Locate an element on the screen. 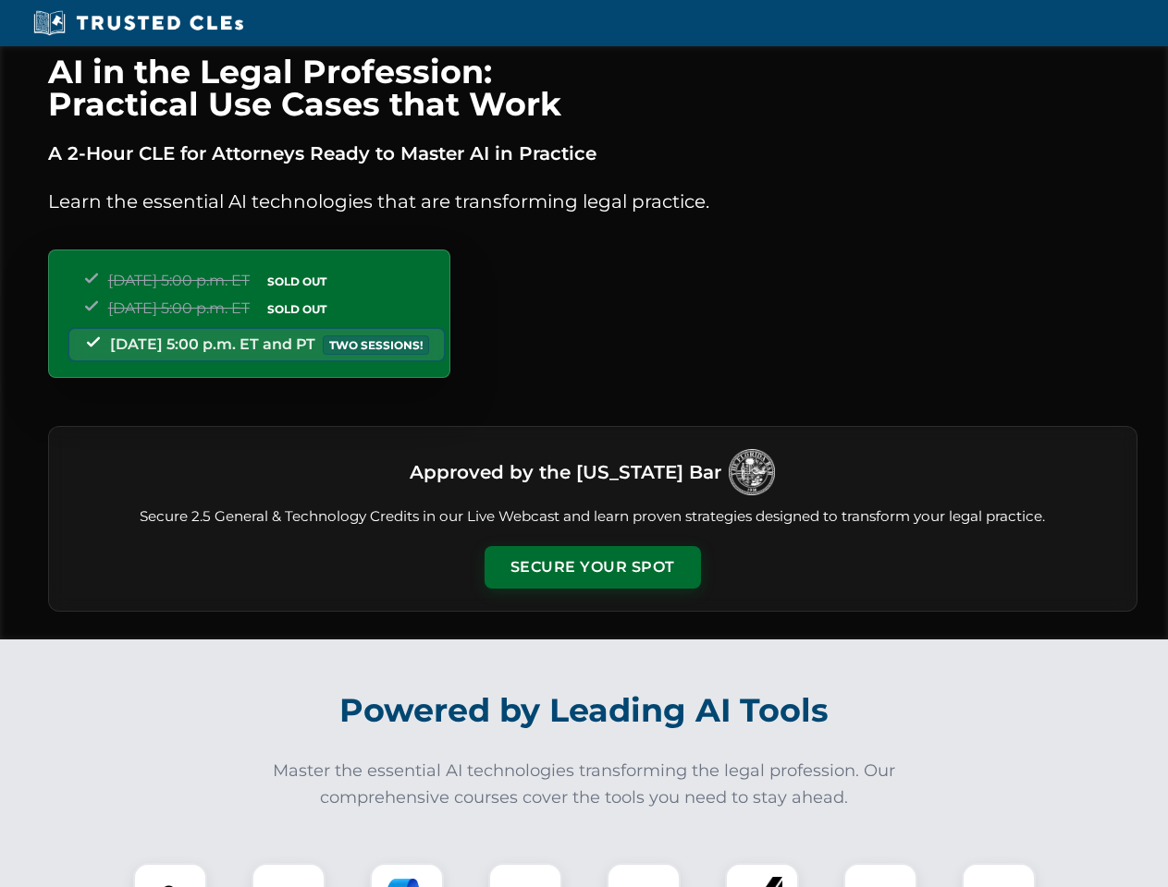 This screenshot has width=1168, height=887. h2: Powered by Leading AI Tools is located at coordinates (584, 711).